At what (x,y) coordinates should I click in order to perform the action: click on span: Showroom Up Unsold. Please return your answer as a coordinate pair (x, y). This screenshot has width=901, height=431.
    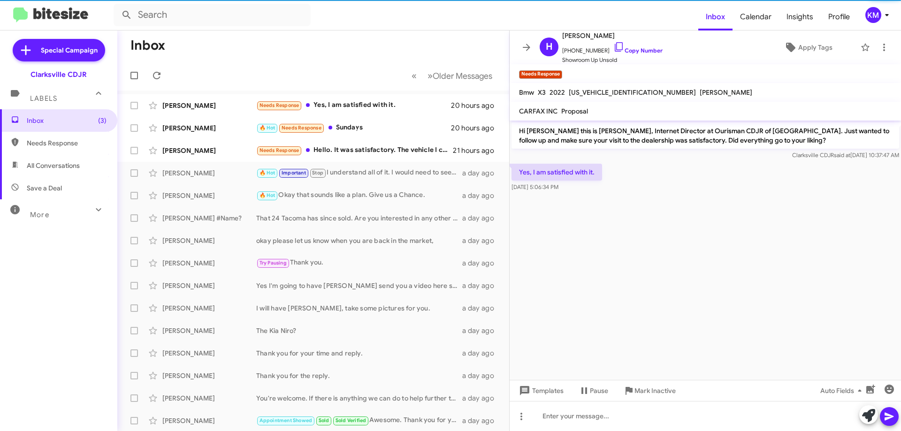
    Looking at the image, I should click on (612, 60).